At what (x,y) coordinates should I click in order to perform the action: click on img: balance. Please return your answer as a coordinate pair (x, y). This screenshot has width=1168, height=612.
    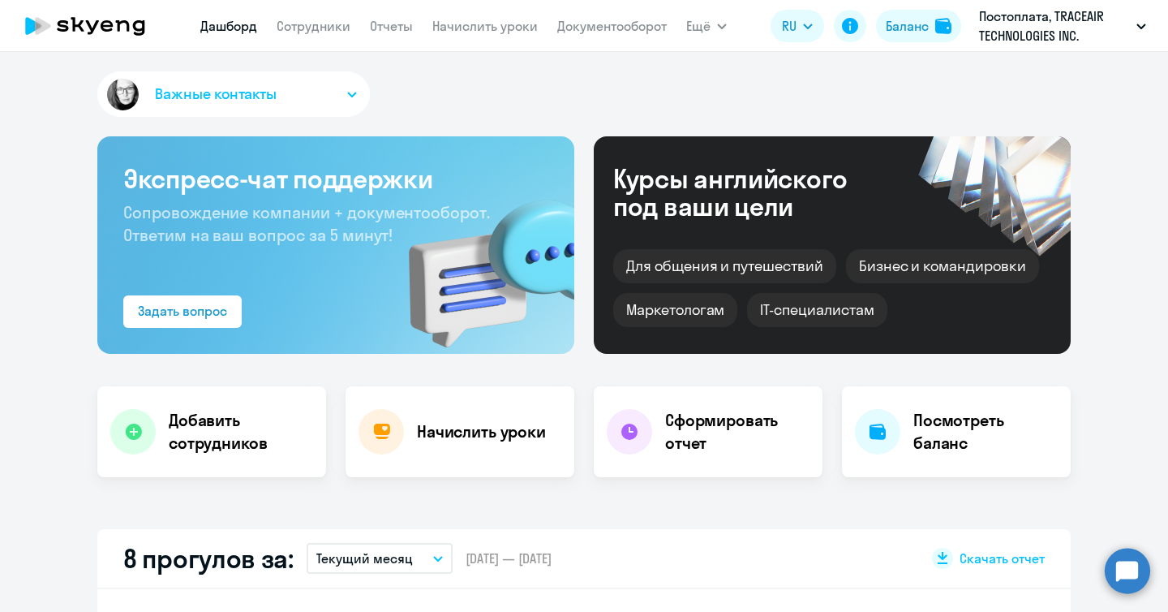
    Looking at the image, I should click on (943, 26).